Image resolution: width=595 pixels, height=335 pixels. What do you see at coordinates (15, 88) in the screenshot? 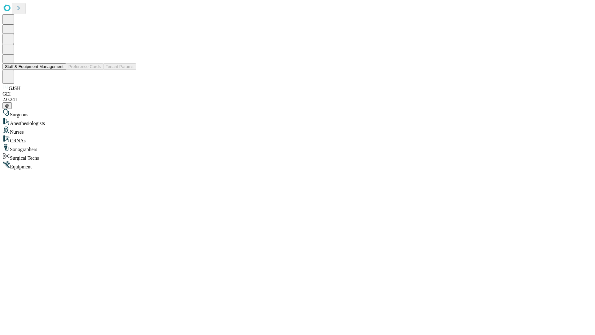
I see `span: GJSH` at bounding box center [15, 88].